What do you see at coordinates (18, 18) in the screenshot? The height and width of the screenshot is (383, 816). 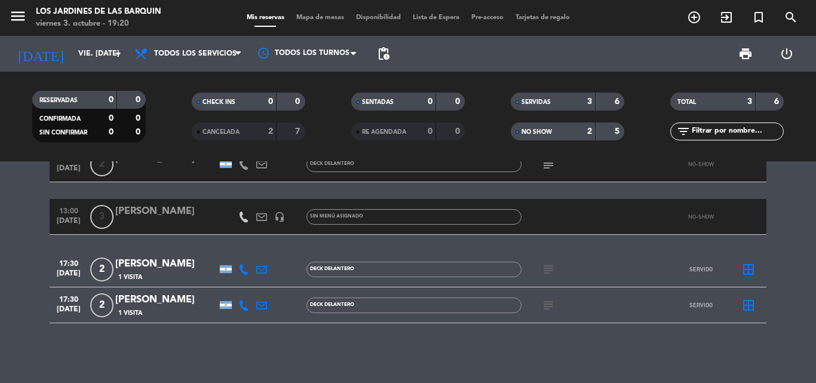 I see `button: menu` at bounding box center [18, 18].